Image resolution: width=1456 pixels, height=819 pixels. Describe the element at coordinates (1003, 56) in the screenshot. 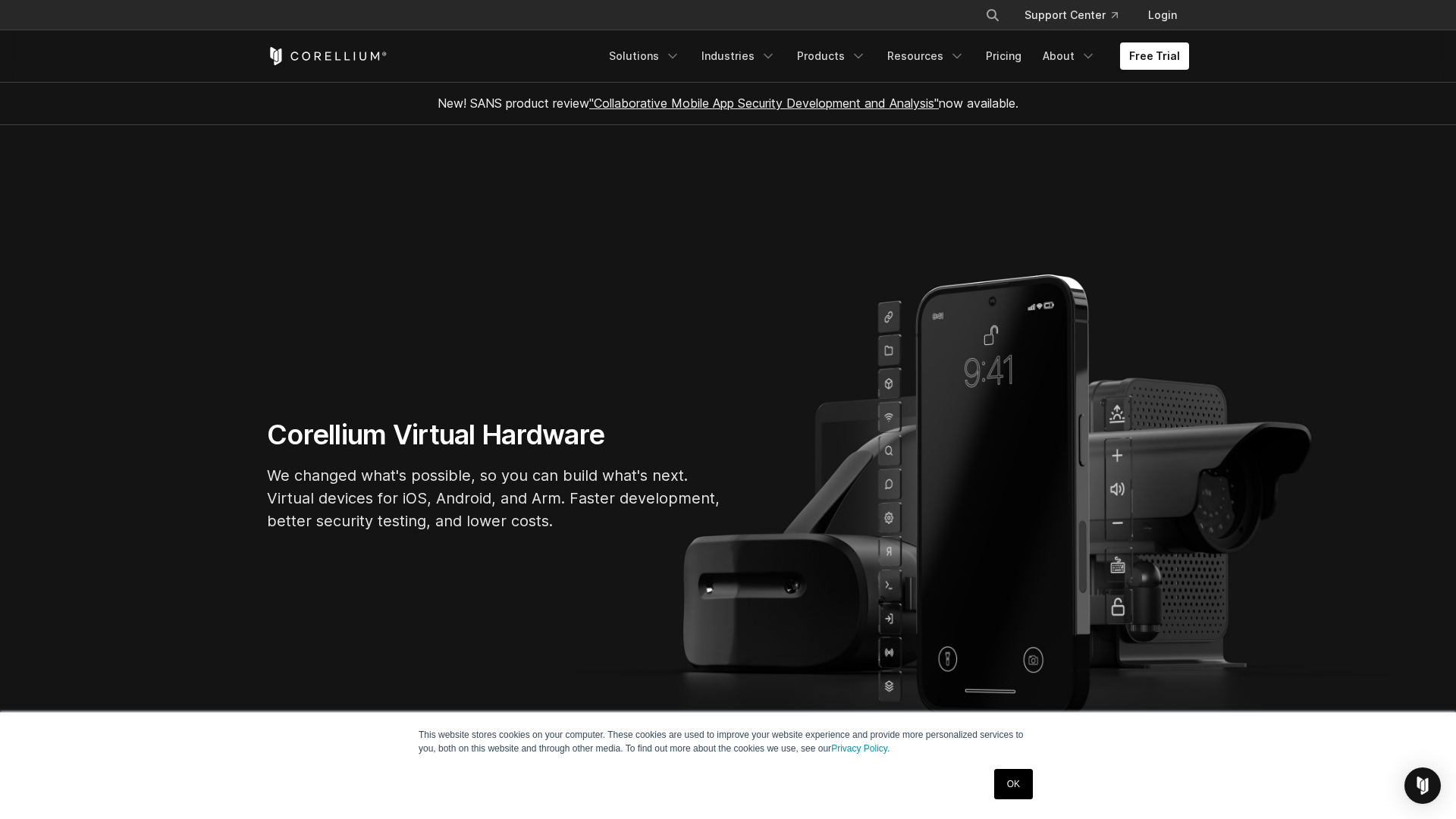

I see `a: Pricing` at that location.